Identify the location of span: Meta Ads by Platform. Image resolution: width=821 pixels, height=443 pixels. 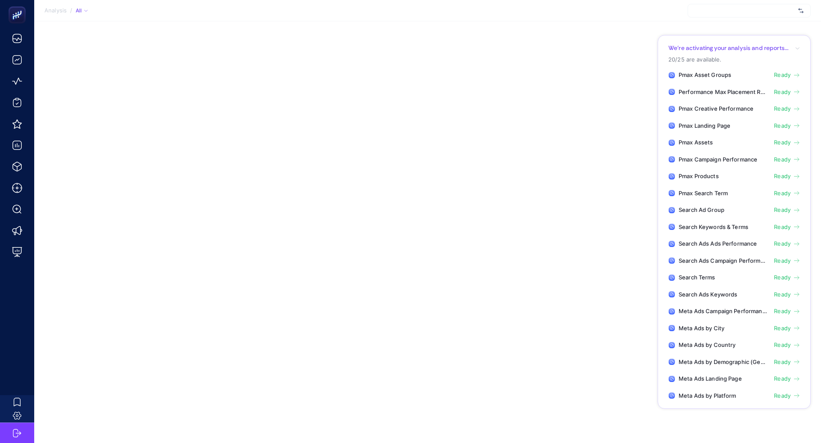
(707, 396).